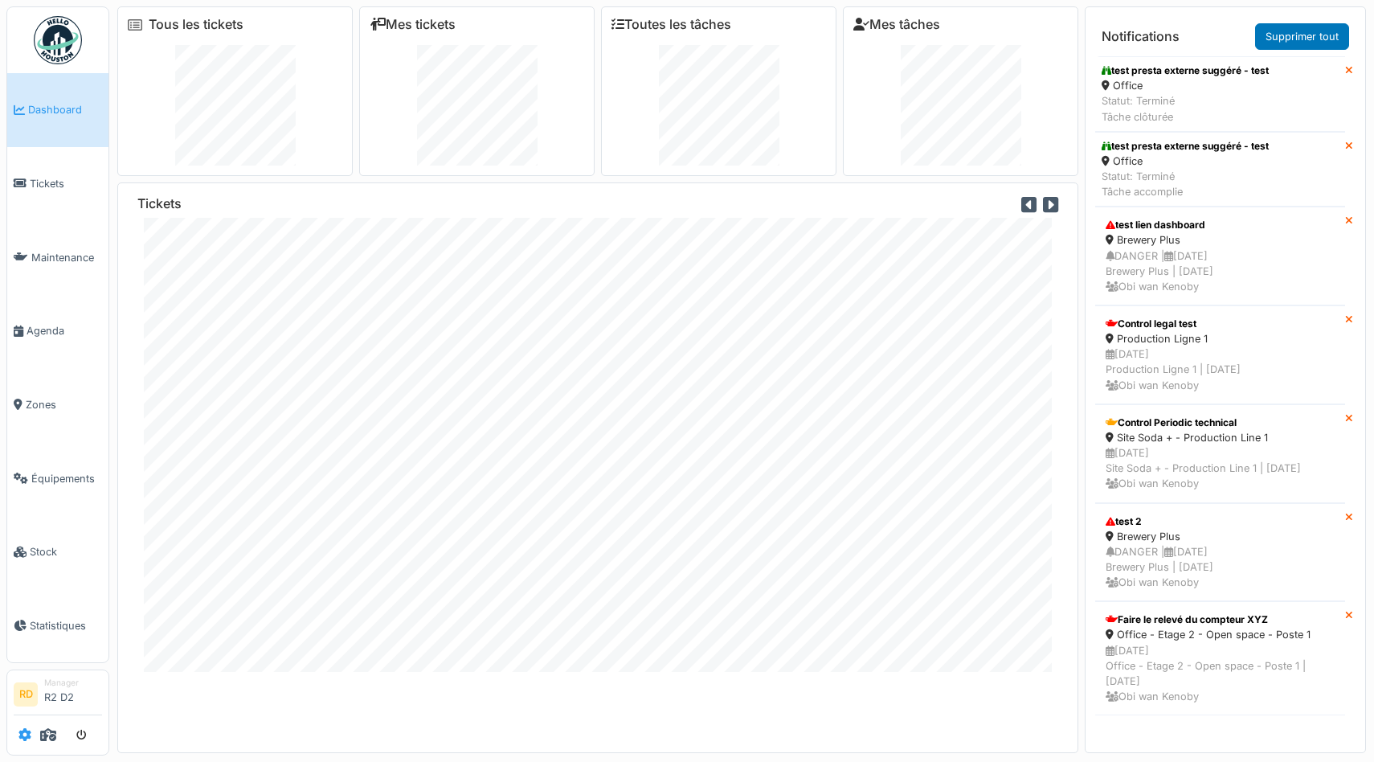  What do you see at coordinates (1220, 170) in the screenshot?
I see `a: test presta externe suggéré - test Office Statut: TerminéTâche accomplie` at bounding box center [1220, 170].